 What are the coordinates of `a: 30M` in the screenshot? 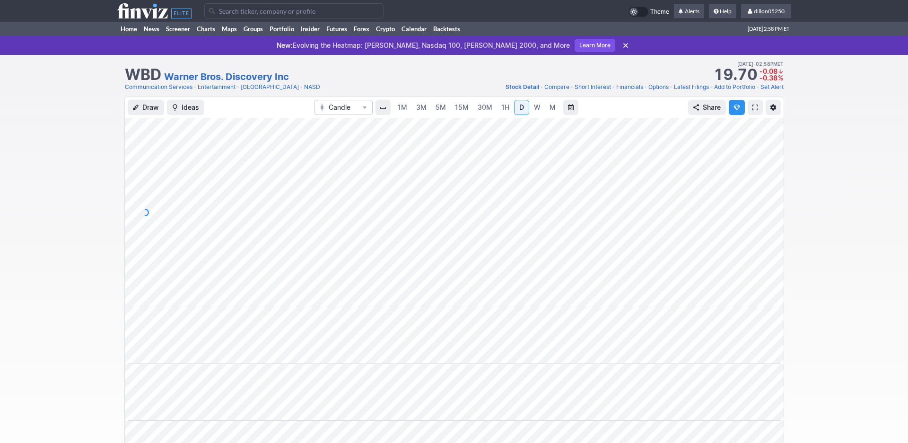 It's located at (485, 107).